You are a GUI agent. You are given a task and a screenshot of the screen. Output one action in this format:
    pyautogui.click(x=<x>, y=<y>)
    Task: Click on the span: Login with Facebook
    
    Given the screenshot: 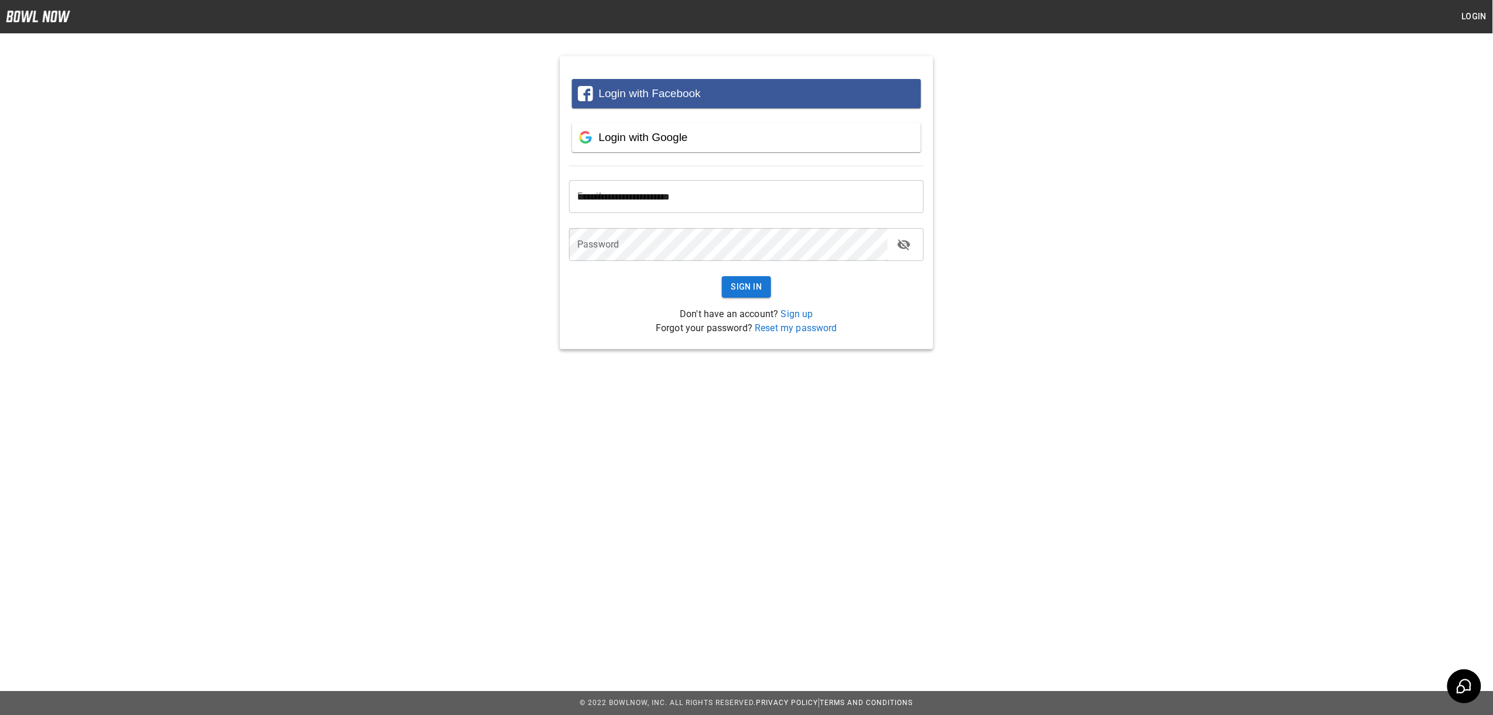 What is the action you would take?
    pyautogui.click(x=650, y=93)
    